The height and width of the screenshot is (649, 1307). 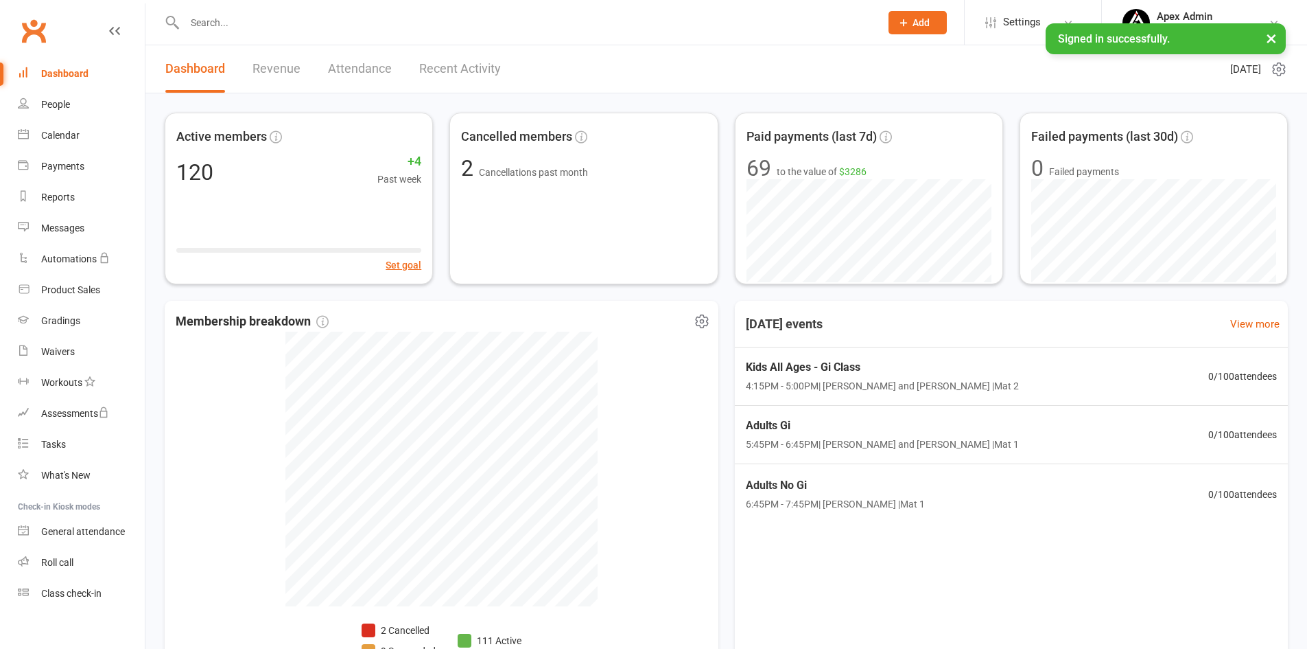 What do you see at coordinates (1105, 137) in the screenshot?
I see `span: Failed payments (last 30d)` at bounding box center [1105, 137].